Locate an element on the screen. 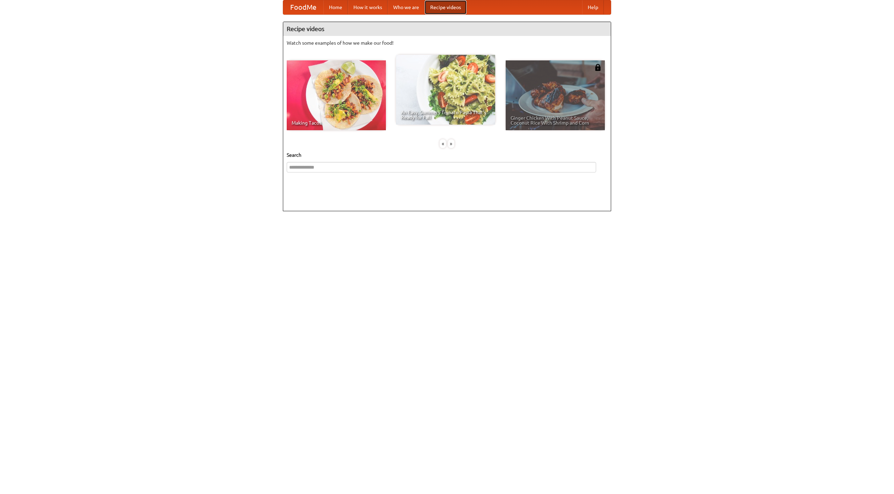 The height and width of the screenshot is (494, 894). img: 483408.png is located at coordinates (598, 67).